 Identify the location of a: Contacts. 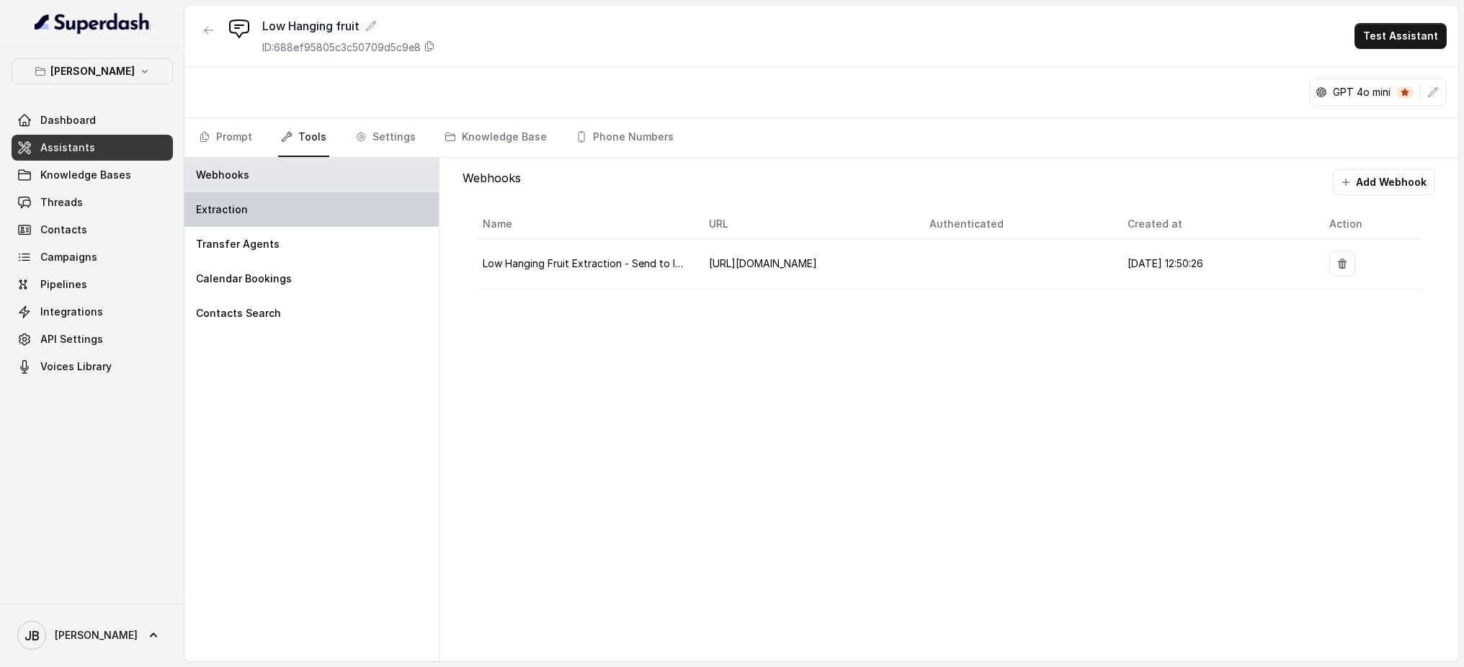
(92, 230).